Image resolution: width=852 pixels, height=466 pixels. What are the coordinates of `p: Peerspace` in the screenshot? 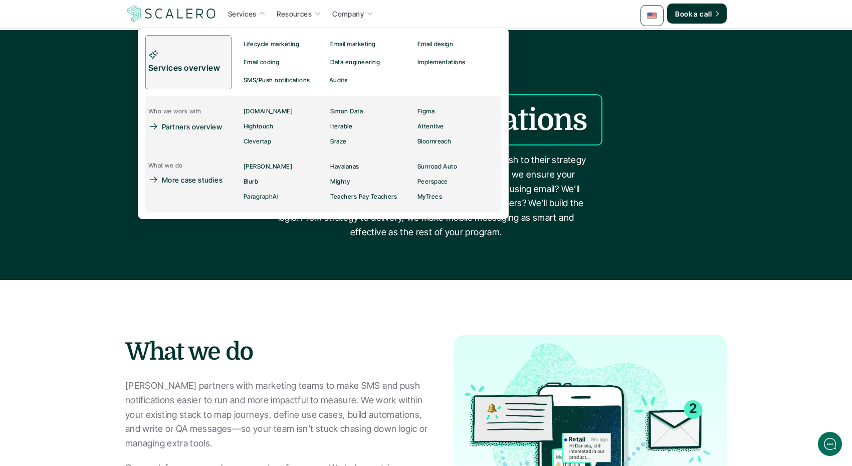 It's located at (433, 181).